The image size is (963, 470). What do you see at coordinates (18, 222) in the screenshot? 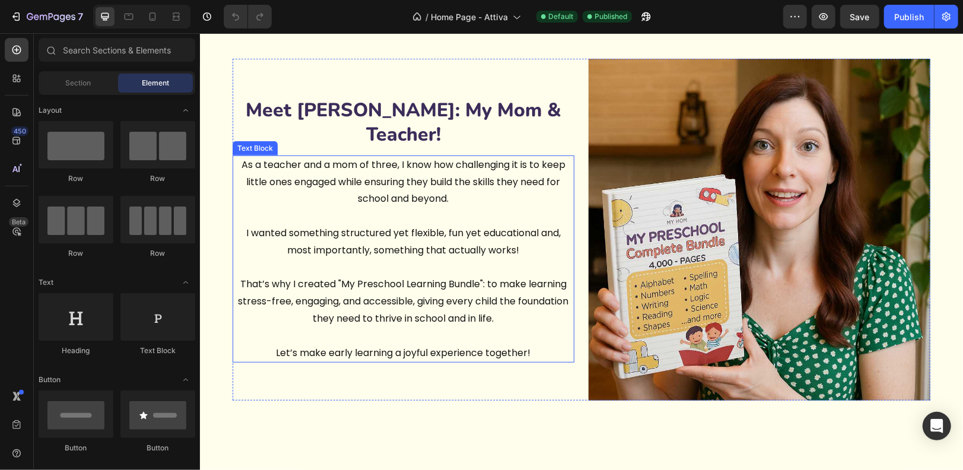
I see `div: Beta` at bounding box center [18, 222].